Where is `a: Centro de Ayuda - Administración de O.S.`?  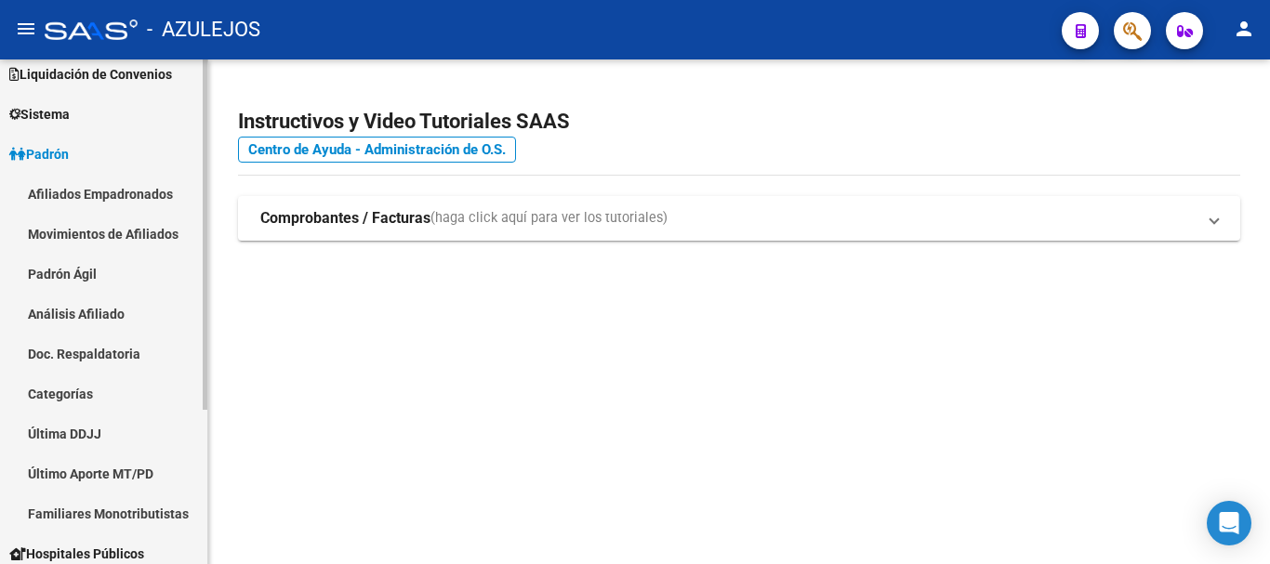
a: Centro de Ayuda - Administración de O.S. is located at coordinates (377, 150).